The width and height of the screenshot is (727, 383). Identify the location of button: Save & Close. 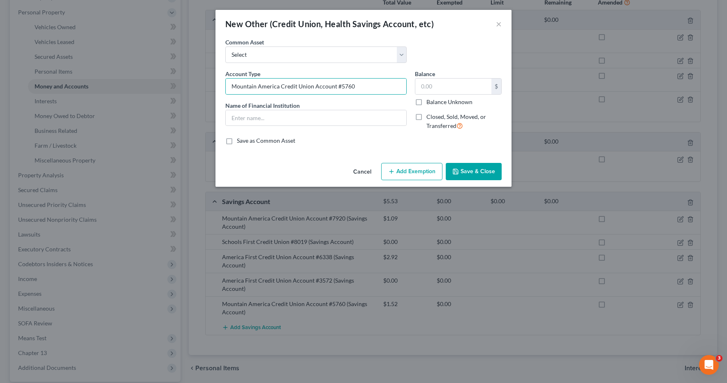
(474, 171).